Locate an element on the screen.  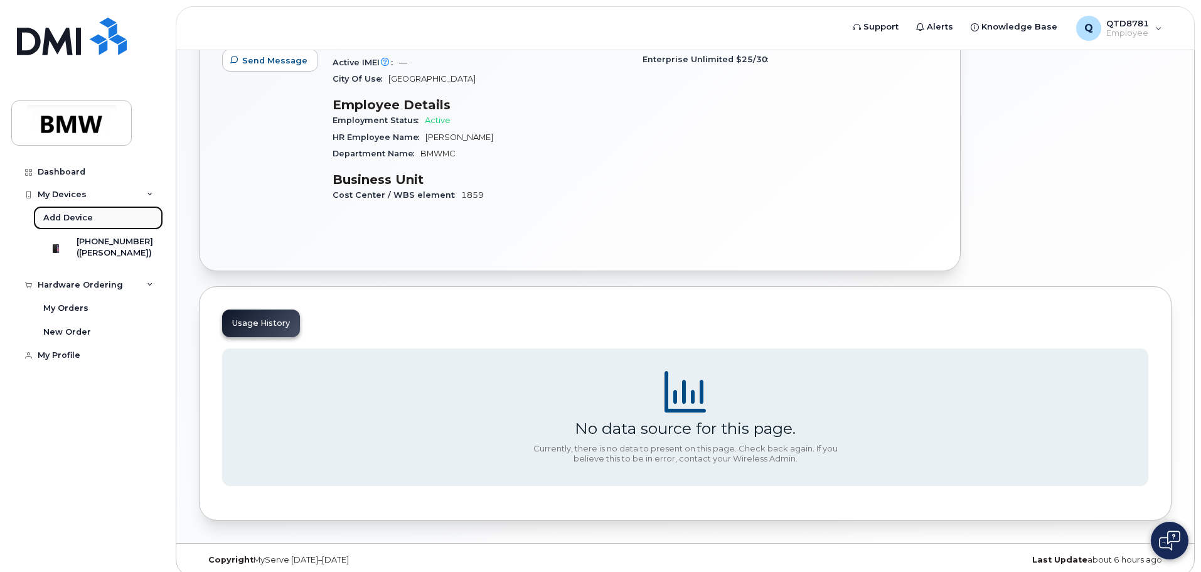
h3: Employee Details is located at coordinates (480, 105).